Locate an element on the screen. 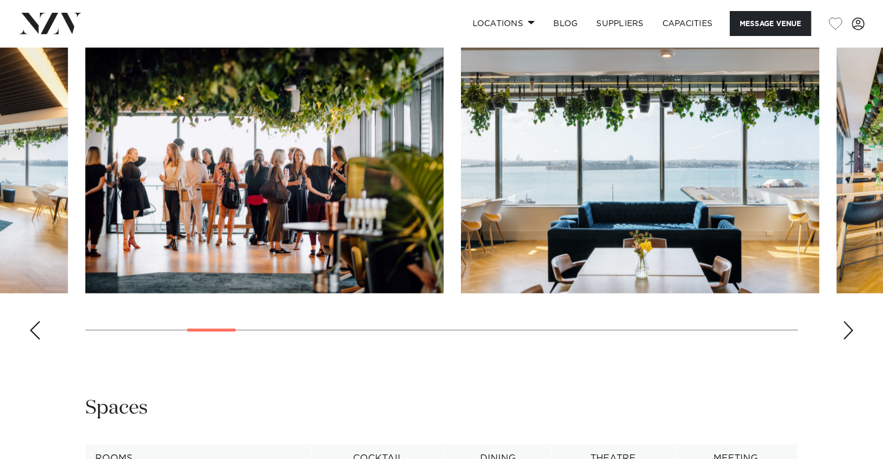  swiper-slide: 6 / 28 is located at coordinates (640, 161).